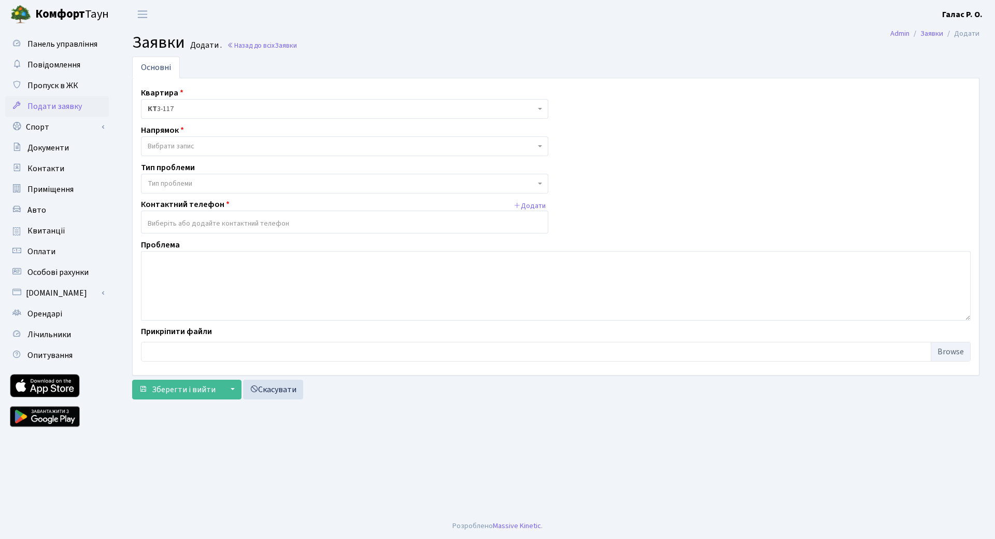  Describe the element at coordinates (184, 389) in the screenshot. I see `span: Зберегти і вийти` at that location.